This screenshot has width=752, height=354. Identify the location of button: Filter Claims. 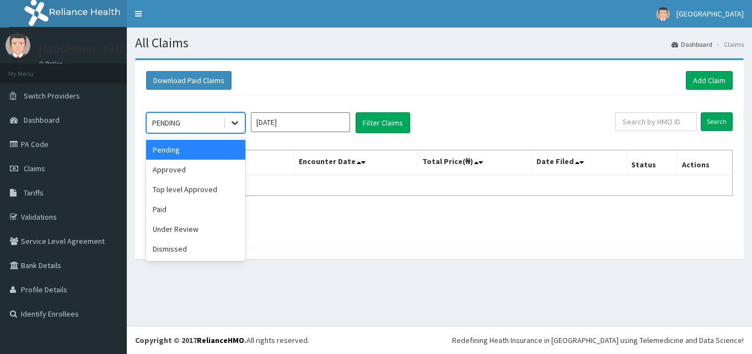
(382, 123).